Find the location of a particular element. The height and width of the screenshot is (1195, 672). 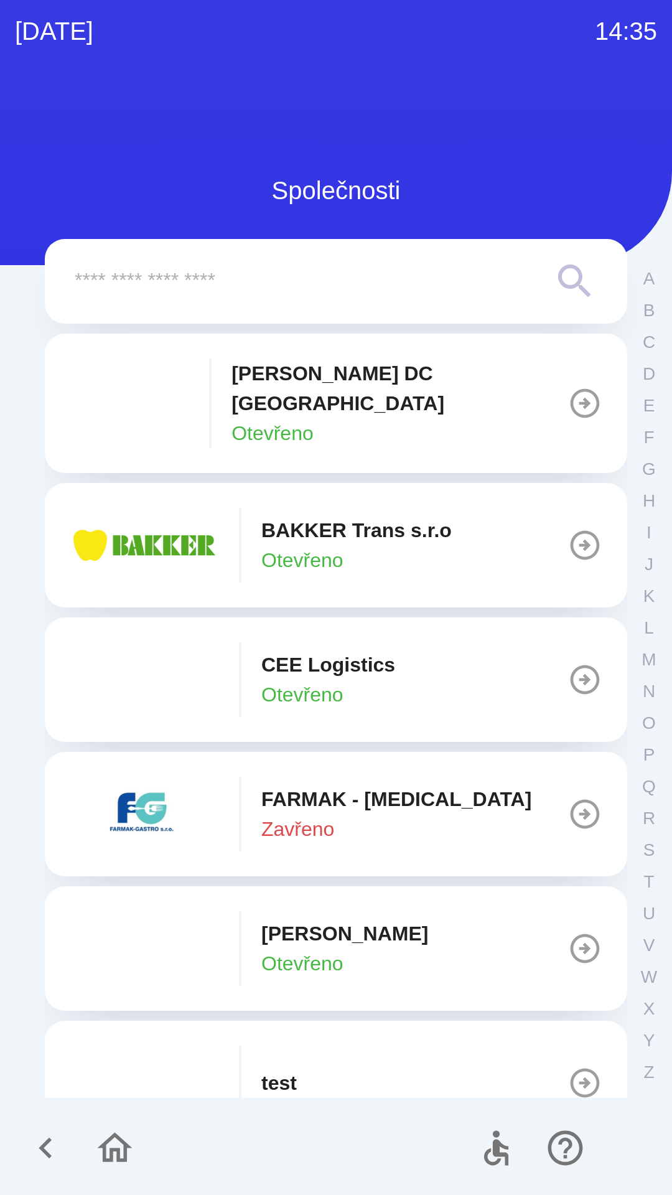

button: C is located at coordinates (649, 342).